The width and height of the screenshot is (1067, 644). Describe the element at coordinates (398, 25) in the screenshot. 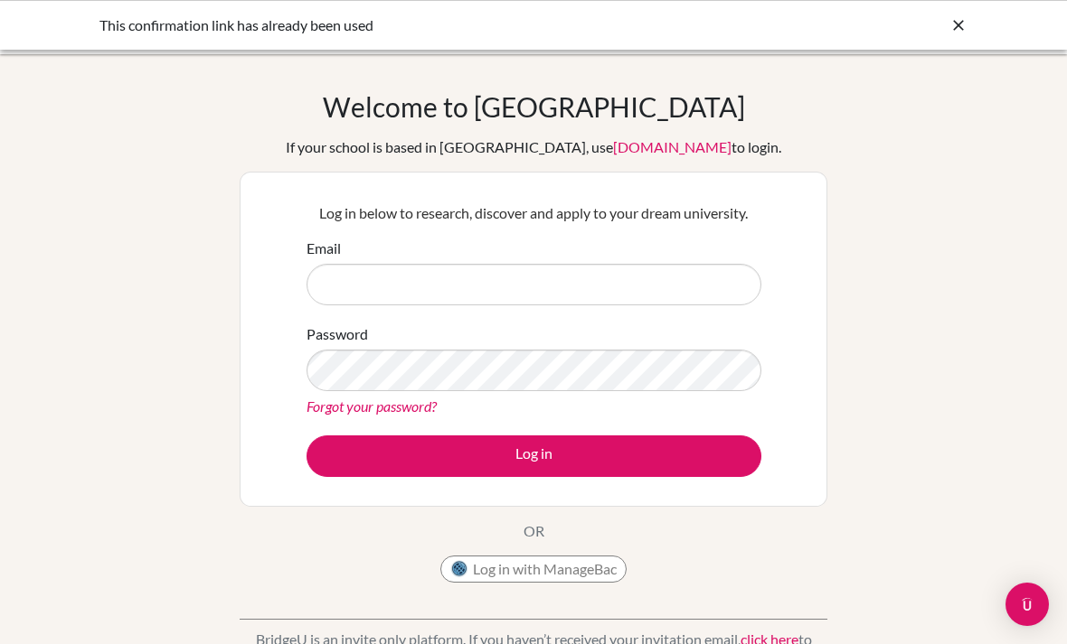

I see `div: This confirmation link has already been used` at that location.